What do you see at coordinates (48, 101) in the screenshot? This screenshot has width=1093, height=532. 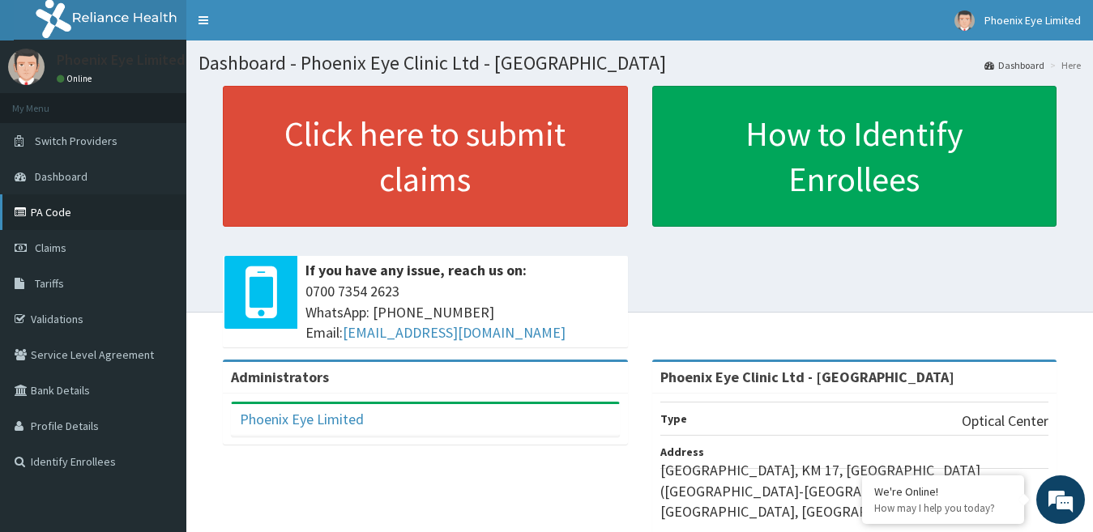 I see `img: d_794563401_company_1708531726252_794563401` at bounding box center [48, 101].